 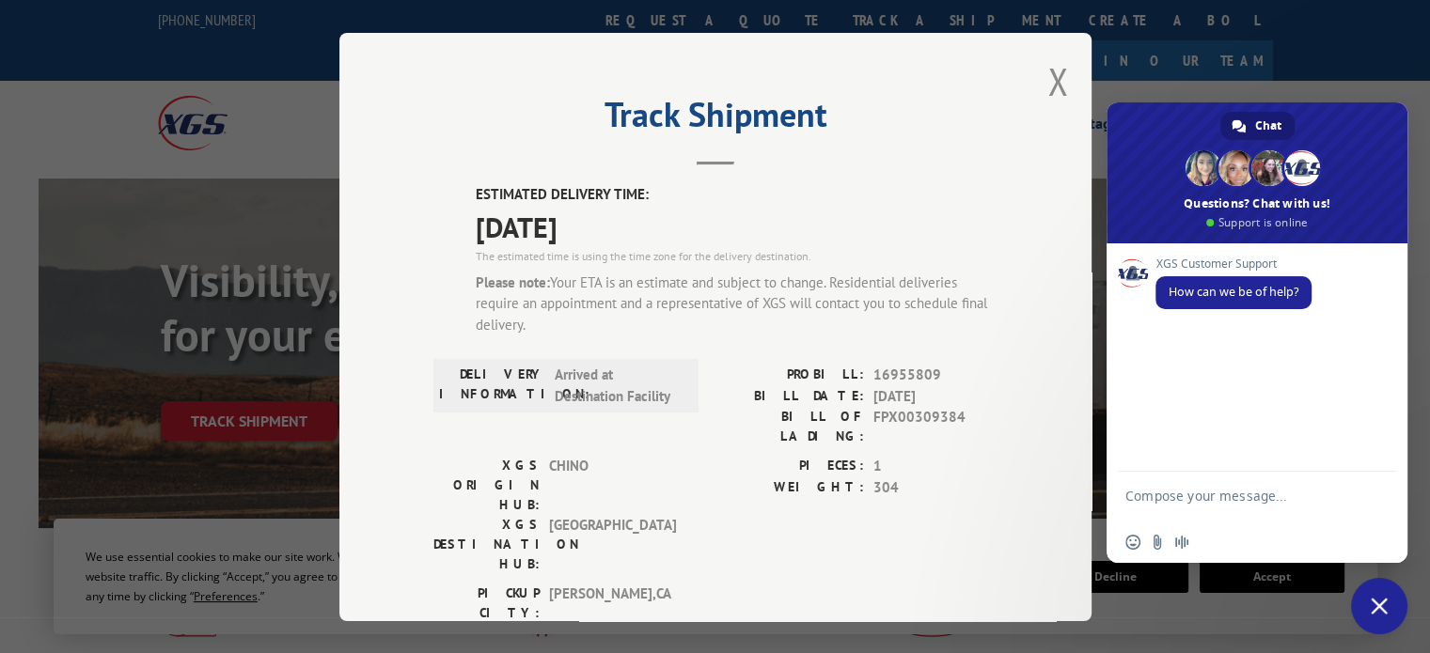 I want to click on div: Chat, so click(x=1257, y=126).